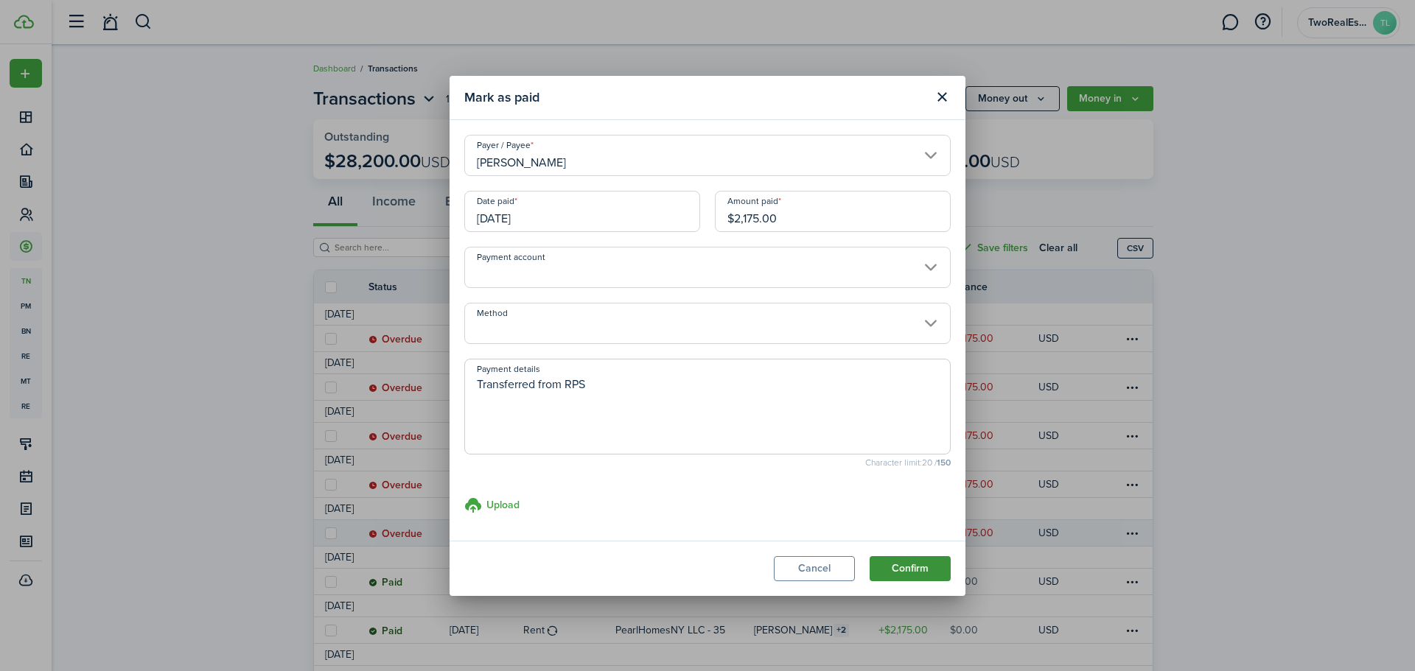 Image resolution: width=1415 pixels, height=671 pixels. Describe the element at coordinates (910, 569) in the screenshot. I see `button: Confirm` at that location.